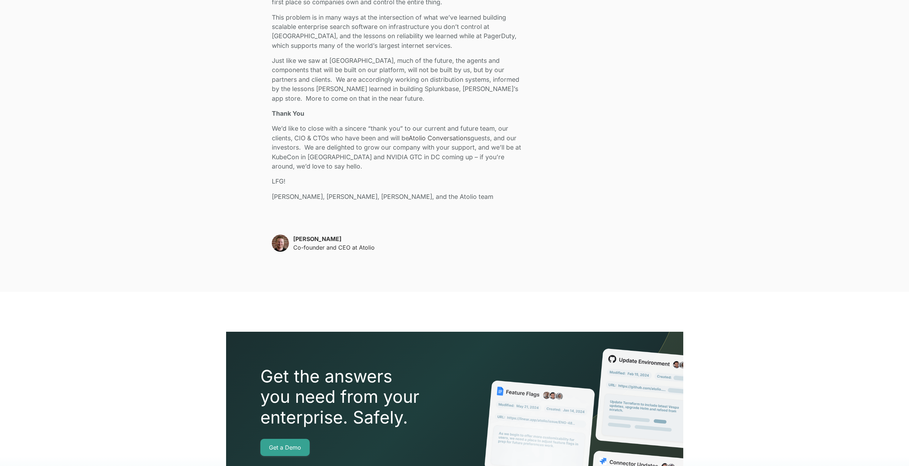 The height and width of the screenshot is (466, 909). I want to click on a: Get a Demo, so click(285, 448).